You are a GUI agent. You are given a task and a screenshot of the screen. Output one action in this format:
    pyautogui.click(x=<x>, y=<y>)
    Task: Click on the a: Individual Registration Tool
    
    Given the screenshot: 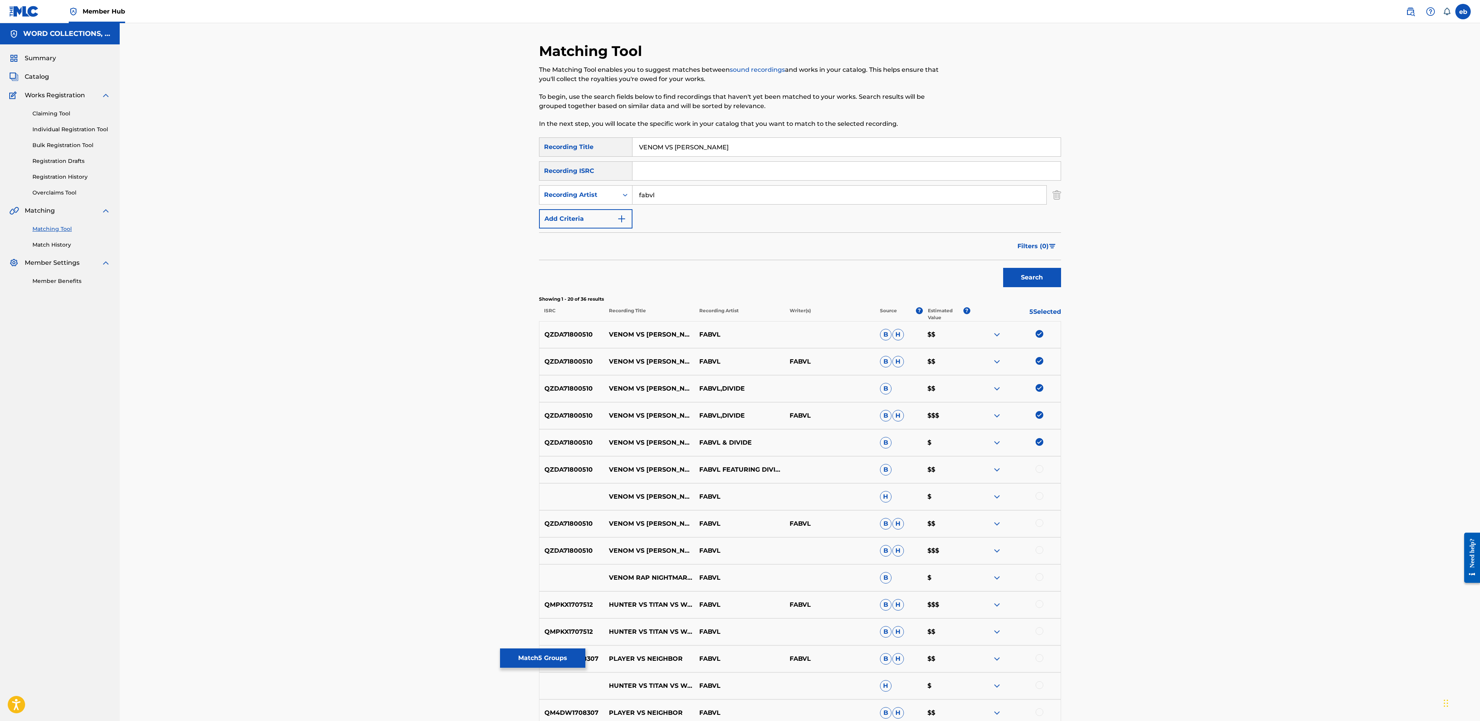 What is the action you would take?
    pyautogui.click(x=71, y=129)
    